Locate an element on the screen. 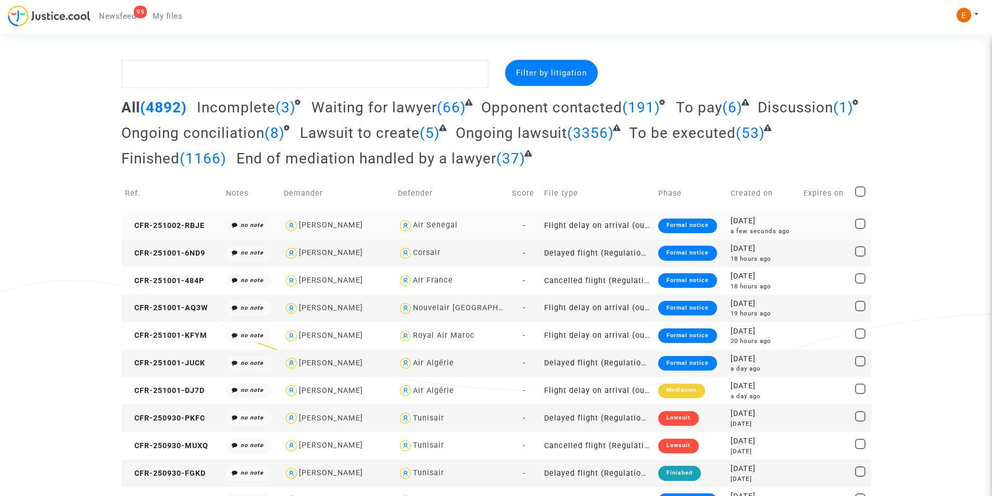 This screenshot has width=992, height=496. td: Cancelled flight (Regulation EC 261/2004) is located at coordinates (597, 446).